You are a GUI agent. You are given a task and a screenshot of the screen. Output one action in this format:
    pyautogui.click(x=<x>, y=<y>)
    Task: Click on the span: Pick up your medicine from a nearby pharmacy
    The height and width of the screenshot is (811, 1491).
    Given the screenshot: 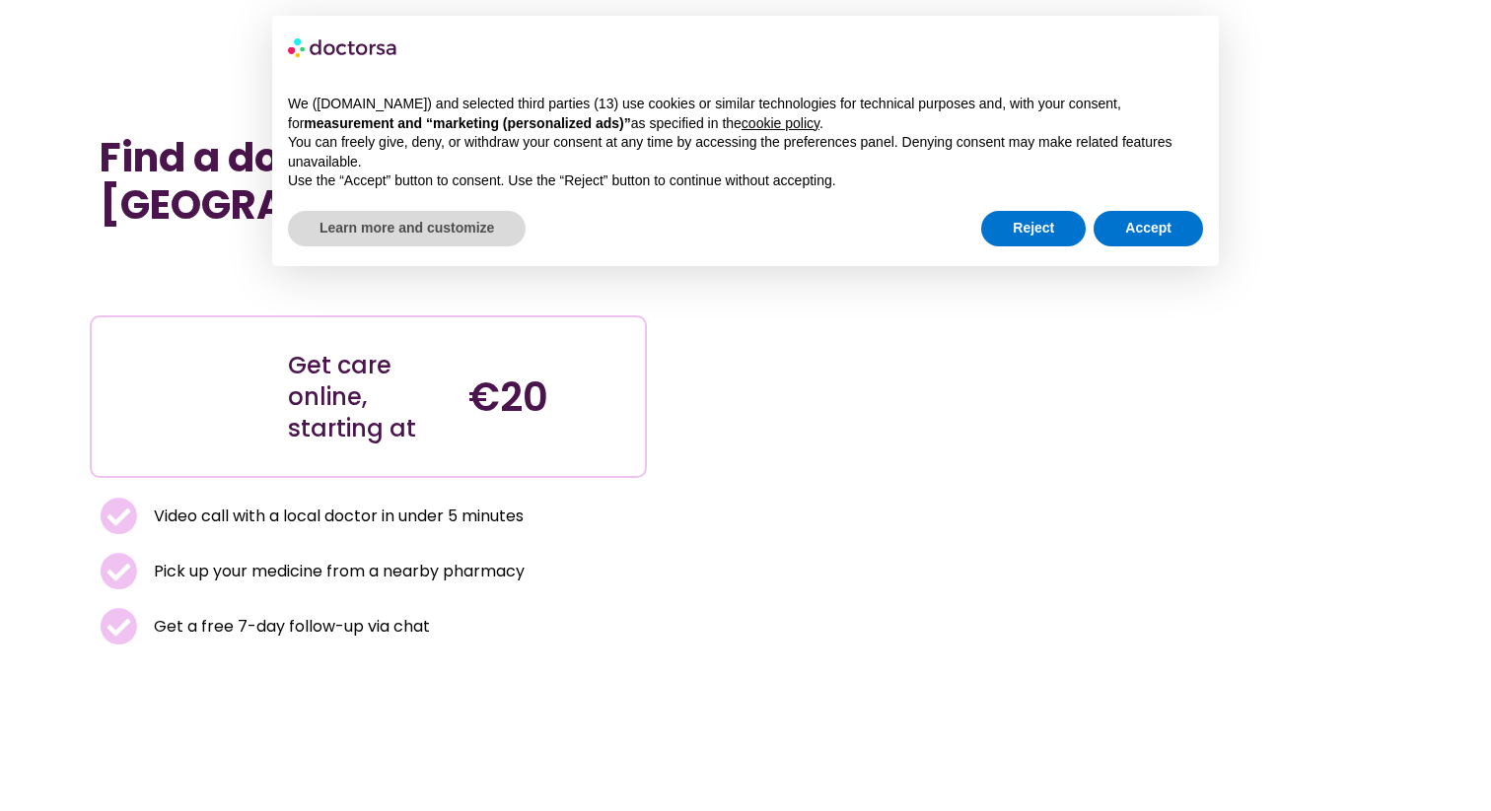 What is the action you would take?
    pyautogui.click(x=336, y=572)
    